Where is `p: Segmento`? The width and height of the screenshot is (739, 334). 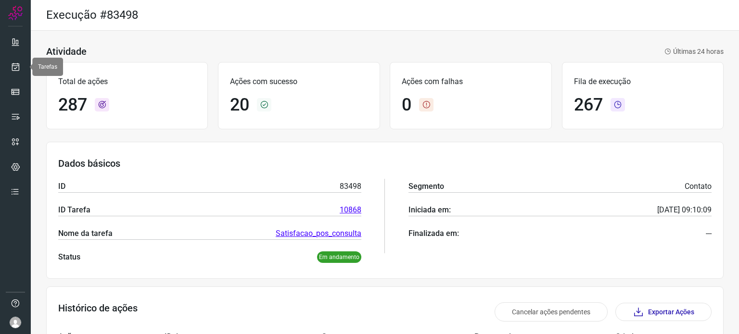
p: Segmento is located at coordinates (426, 187).